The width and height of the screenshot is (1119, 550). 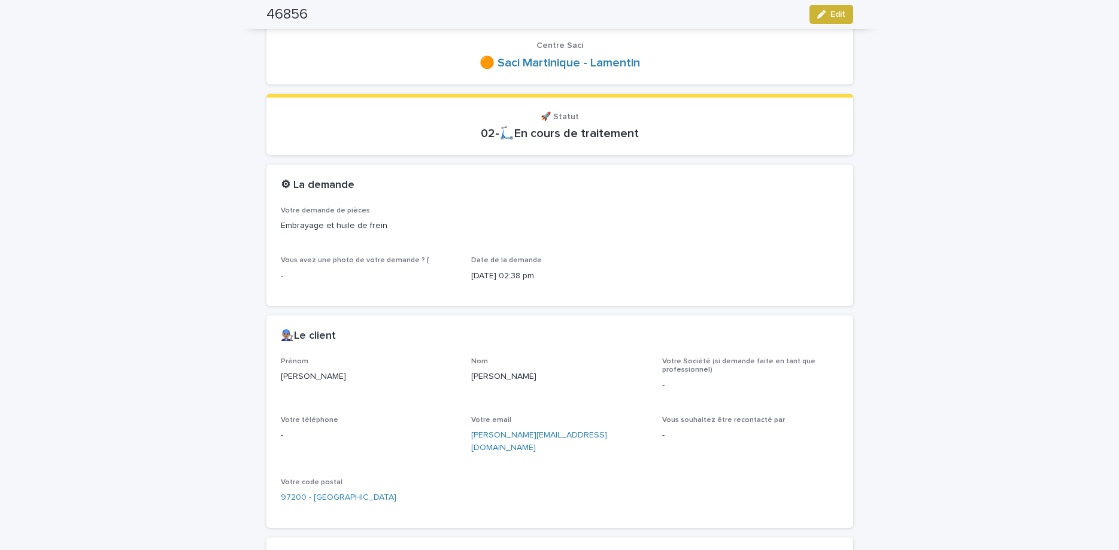 I want to click on span: Vous souhaitez être recontacté par, so click(x=723, y=420).